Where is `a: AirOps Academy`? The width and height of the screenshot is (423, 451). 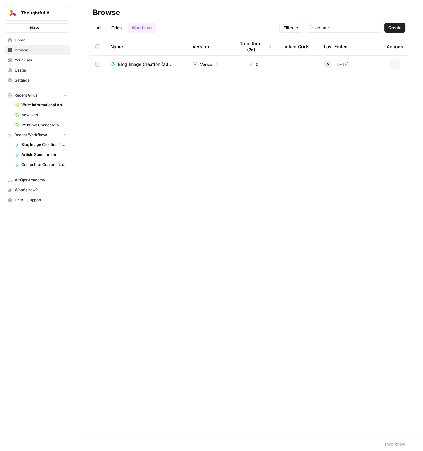 a: AirOps Academy is located at coordinates (37, 180).